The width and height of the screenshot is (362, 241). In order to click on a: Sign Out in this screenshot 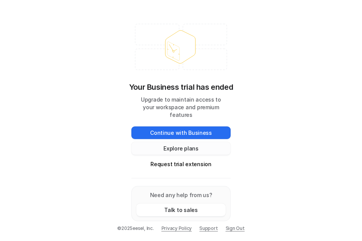, I will do `click(235, 229)`.